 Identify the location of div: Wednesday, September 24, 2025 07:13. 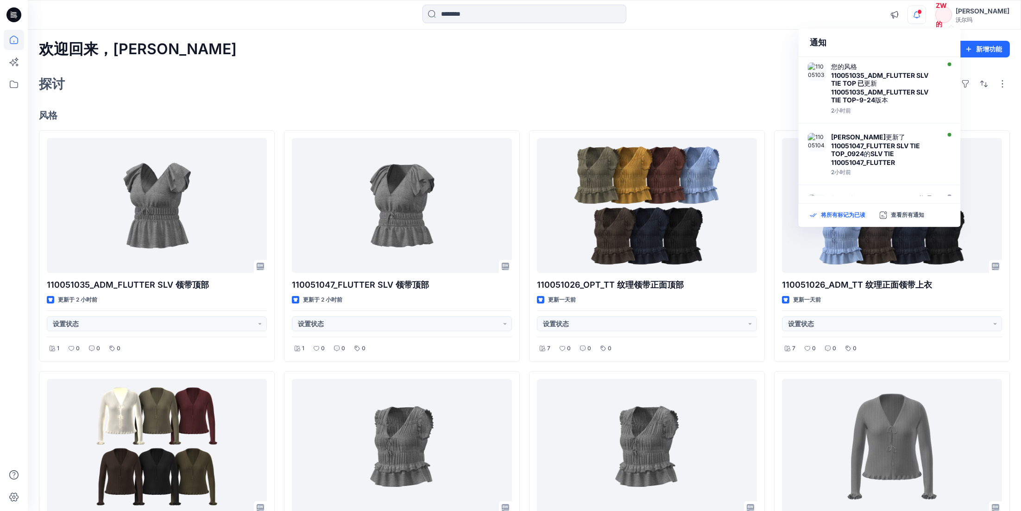
(885, 111).